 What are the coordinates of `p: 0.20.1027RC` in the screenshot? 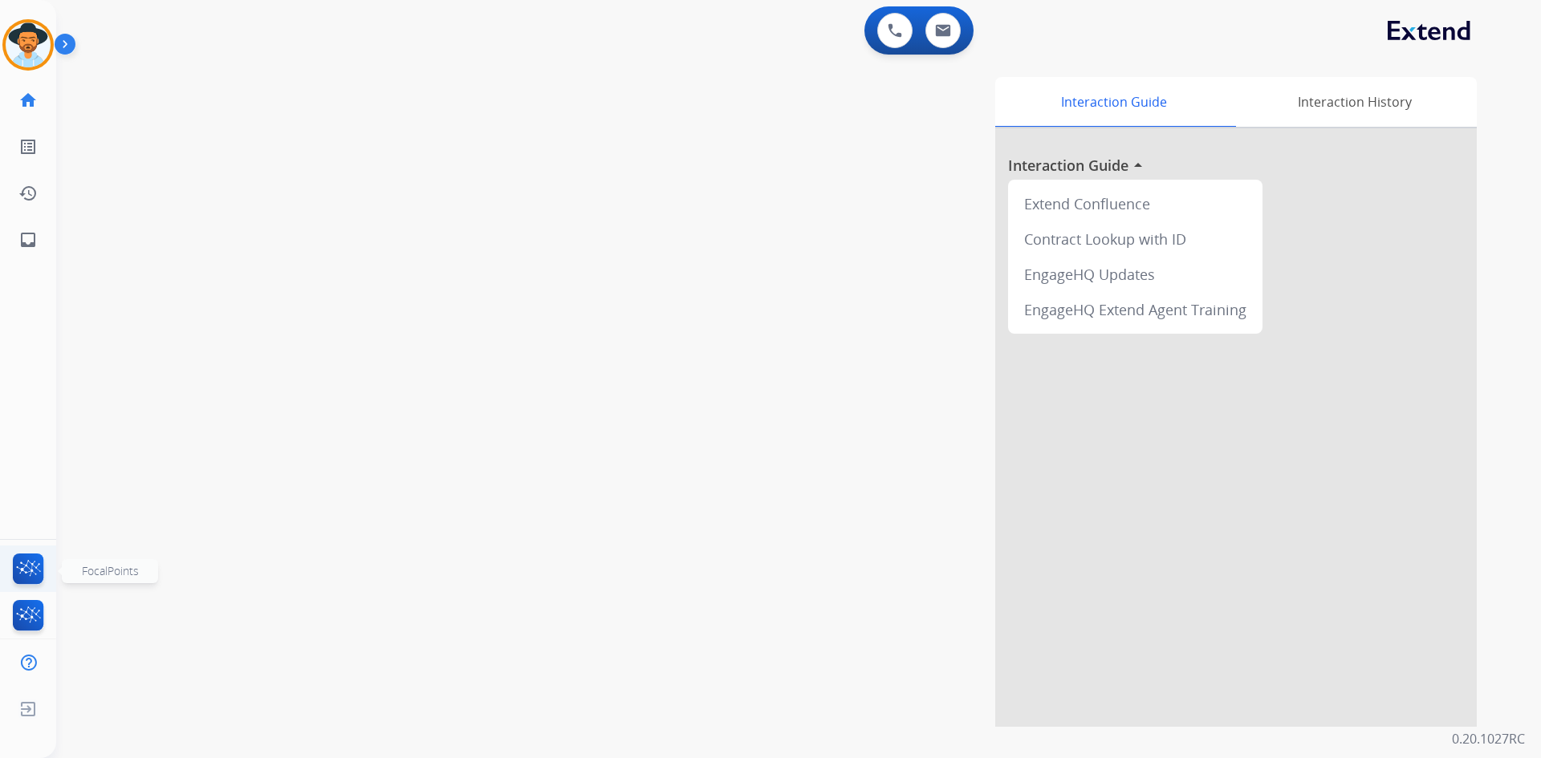 It's located at (1488, 739).